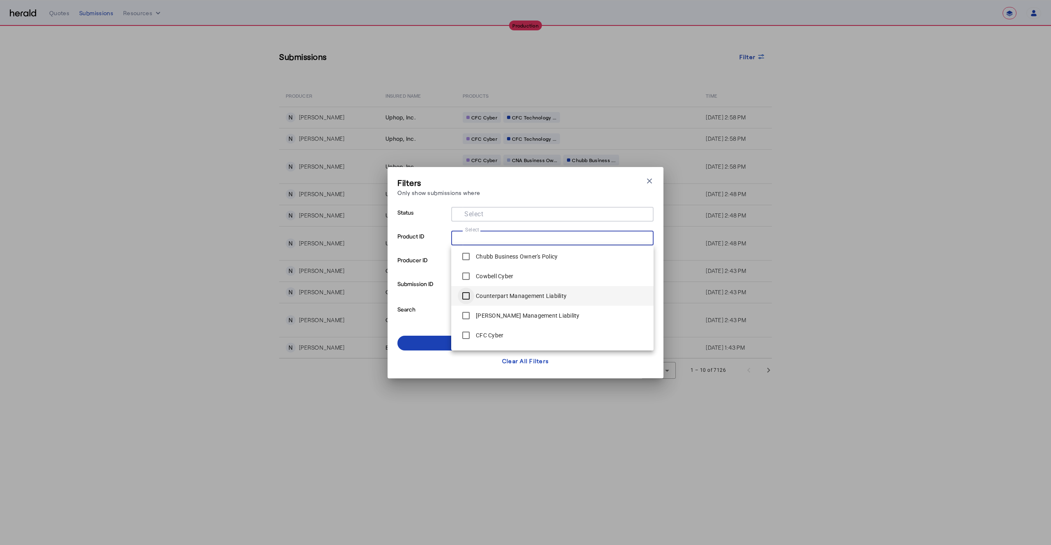 The height and width of the screenshot is (545, 1051). What do you see at coordinates (494, 276) in the screenshot?
I see `label: Cowbell Cyber` at bounding box center [494, 276].